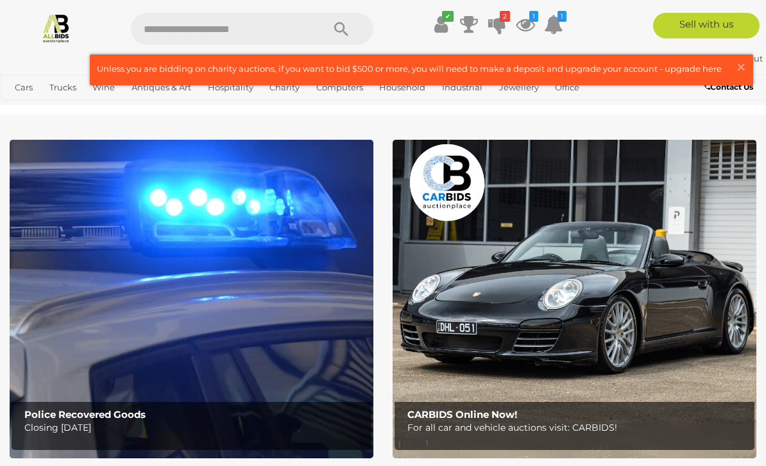  Describe the element at coordinates (497, 24) in the screenshot. I see `a: 2` at that location.